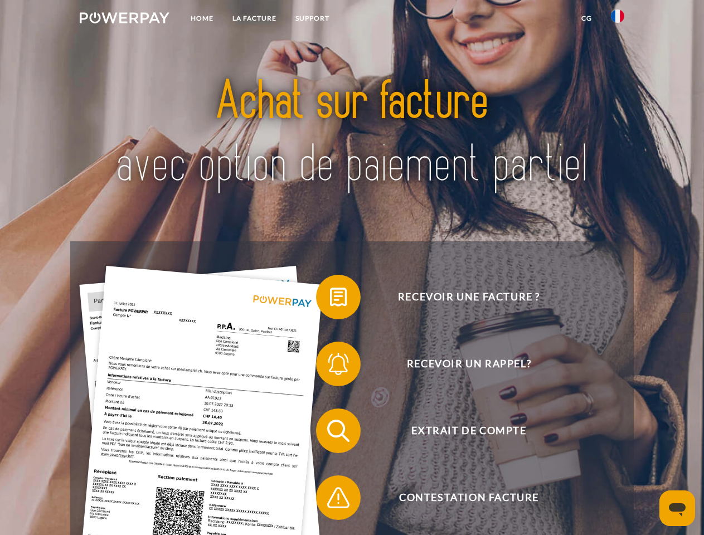 The image size is (704, 535). Describe the element at coordinates (461, 364) in the screenshot. I see `button: Recevoir un rappel?` at that location.